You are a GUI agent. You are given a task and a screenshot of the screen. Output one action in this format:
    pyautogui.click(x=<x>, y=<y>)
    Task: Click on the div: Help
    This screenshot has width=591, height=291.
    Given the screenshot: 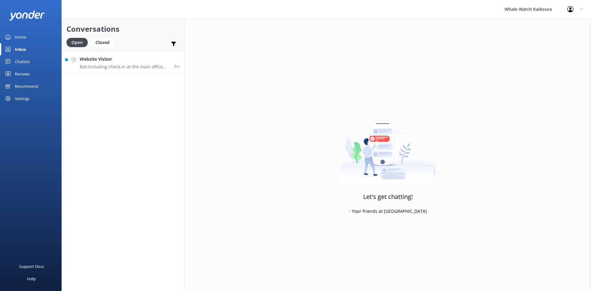 What is the action you would take?
    pyautogui.click(x=31, y=279)
    